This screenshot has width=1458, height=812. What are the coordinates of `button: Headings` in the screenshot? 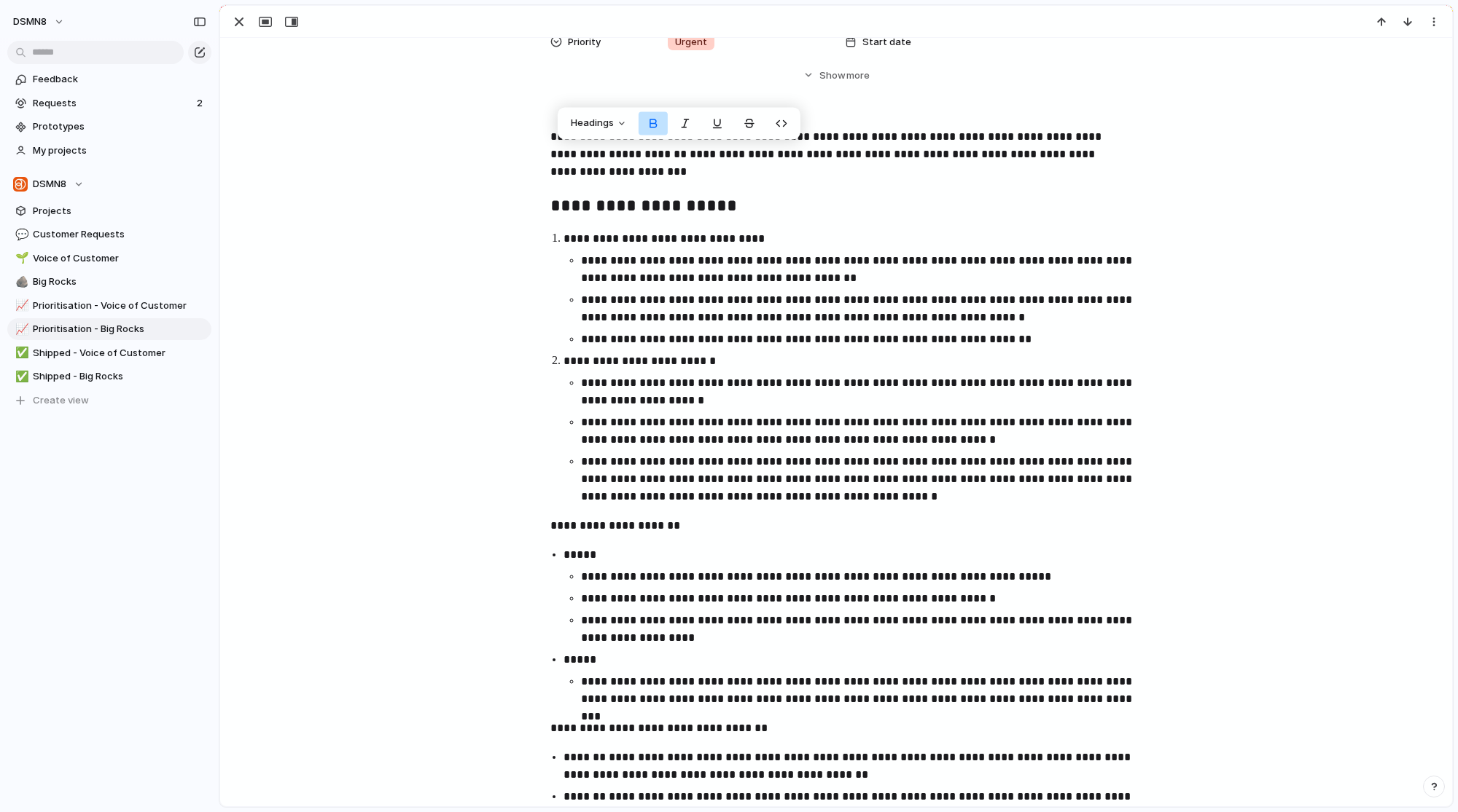 It's located at (598, 123).